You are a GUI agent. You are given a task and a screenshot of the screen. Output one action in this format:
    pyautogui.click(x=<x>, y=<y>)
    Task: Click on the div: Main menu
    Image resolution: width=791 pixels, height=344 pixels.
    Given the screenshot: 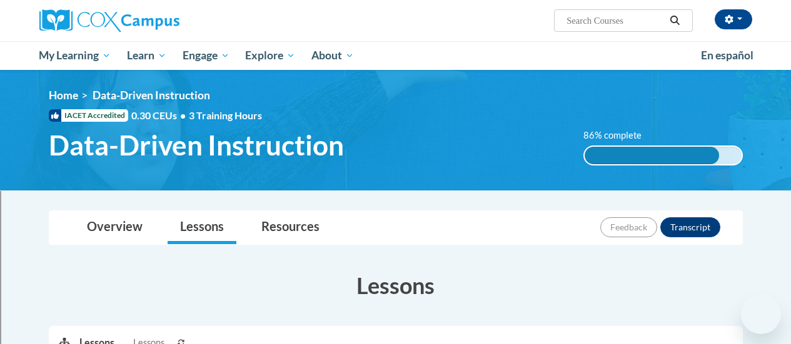 What is the action you would take?
    pyautogui.click(x=396, y=56)
    